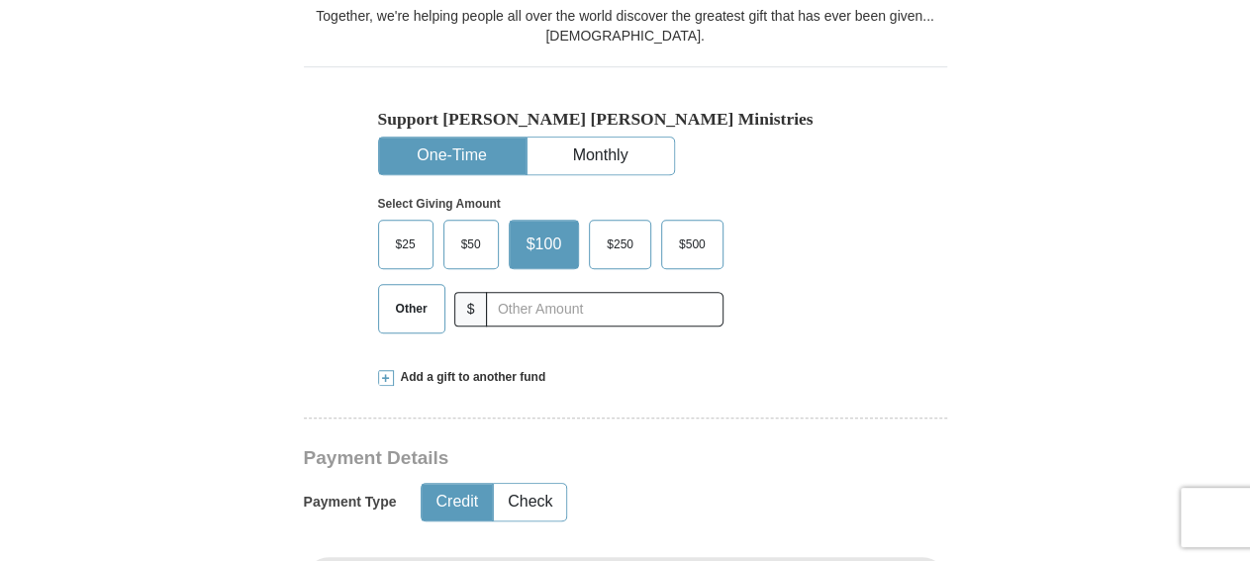 The image size is (1250, 561). What do you see at coordinates (626, 26) in the screenshot?
I see `div: Together, we're helping people all over the world discover the greatest gift that has ever been g...` at bounding box center [626, 26].